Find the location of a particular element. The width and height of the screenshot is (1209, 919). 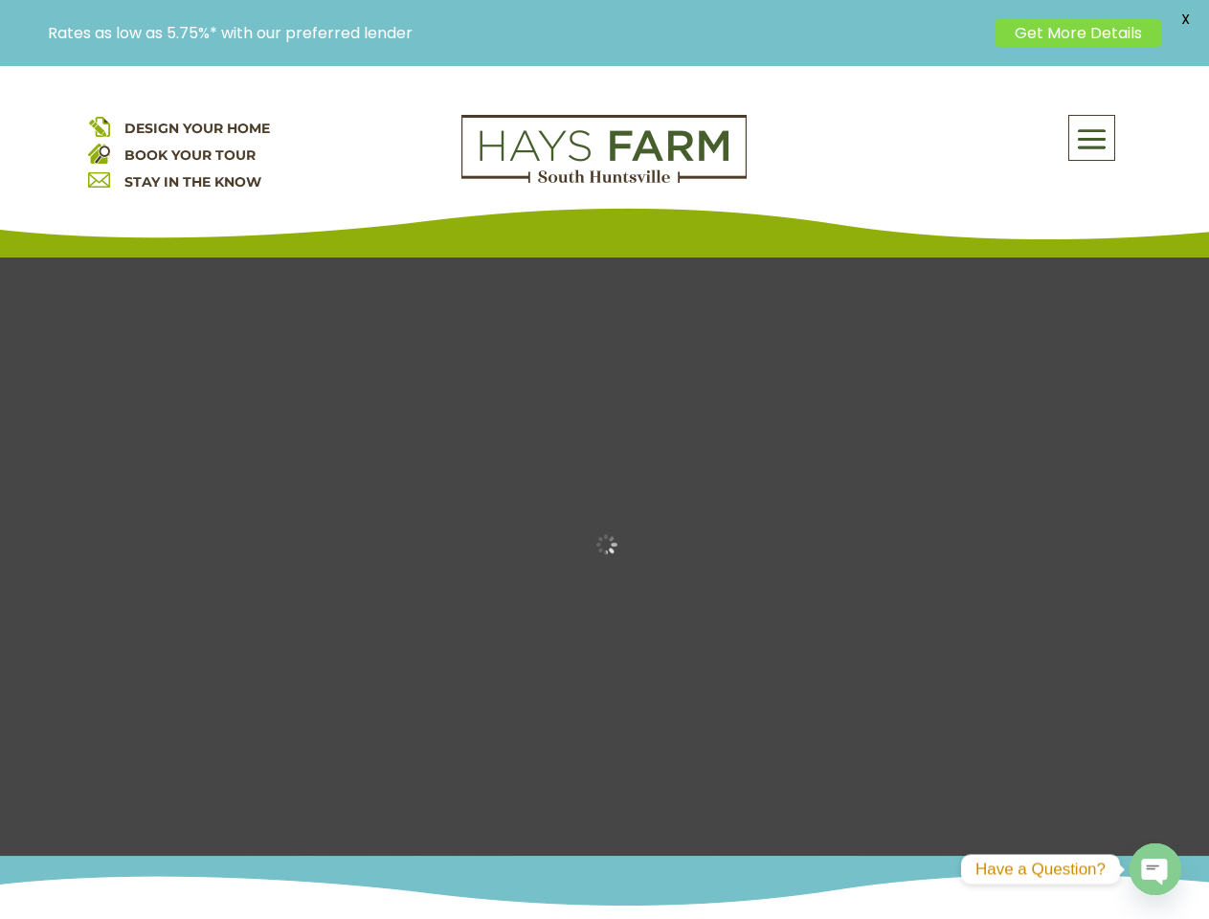

a: hays farm homes huntsville development is located at coordinates (604, 179).